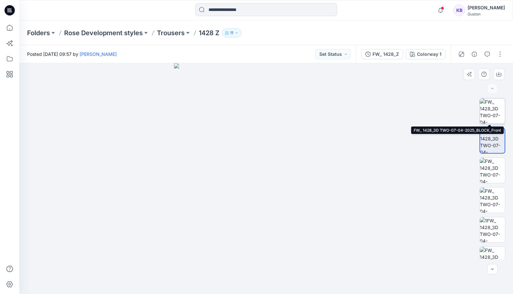  Describe the element at coordinates (492, 200) in the screenshot. I see `img: FW_ 1428_3D TWO-07-04-2025_BLOCK_Right` at that location.